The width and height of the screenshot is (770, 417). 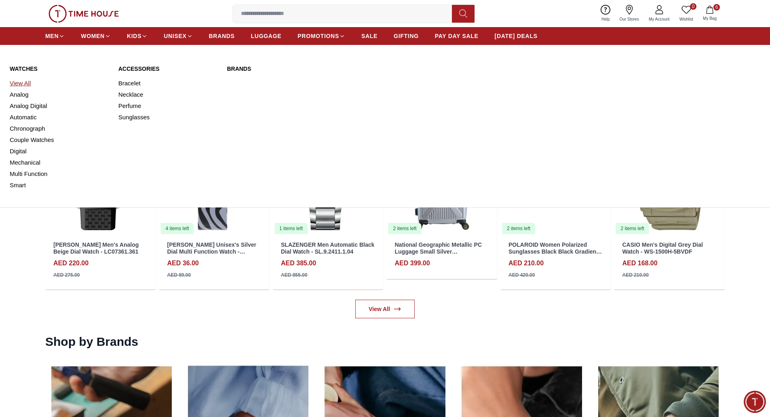 I want to click on span: WOMEN, so click(x=93, y=36).